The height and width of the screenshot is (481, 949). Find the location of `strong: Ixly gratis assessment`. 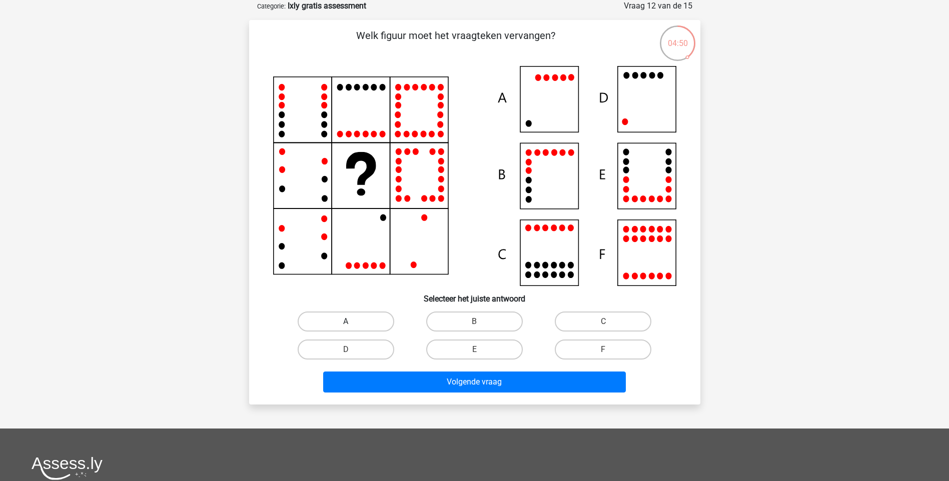

strong: Ixly gratis assessment is located at coordinates (327, 6).